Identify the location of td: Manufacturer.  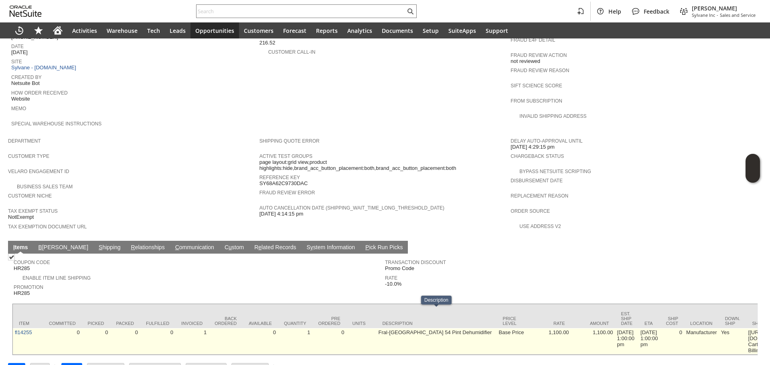
(701, 342).